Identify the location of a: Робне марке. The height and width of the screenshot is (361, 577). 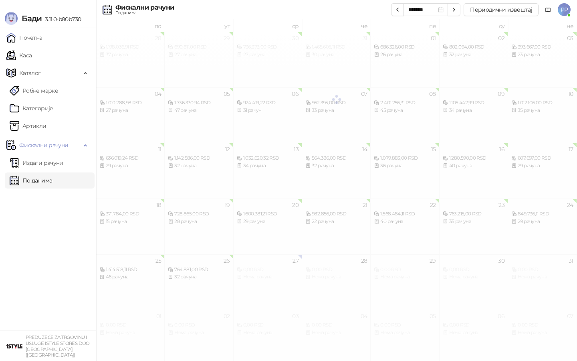
(34, 91).